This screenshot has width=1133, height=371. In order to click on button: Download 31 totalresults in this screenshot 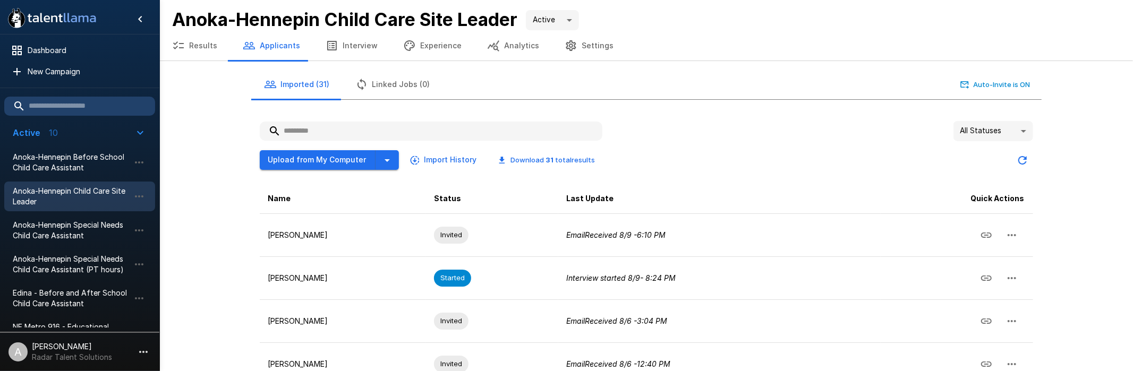, I will do `click(547, 160)`.